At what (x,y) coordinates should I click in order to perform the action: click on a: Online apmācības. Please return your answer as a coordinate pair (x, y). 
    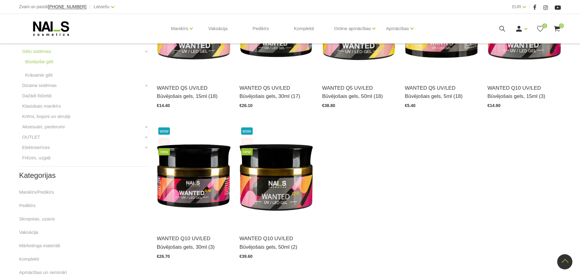
    Looking at the image, I should click on (352, 29).